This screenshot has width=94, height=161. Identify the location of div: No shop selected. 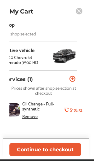
(20, 34).